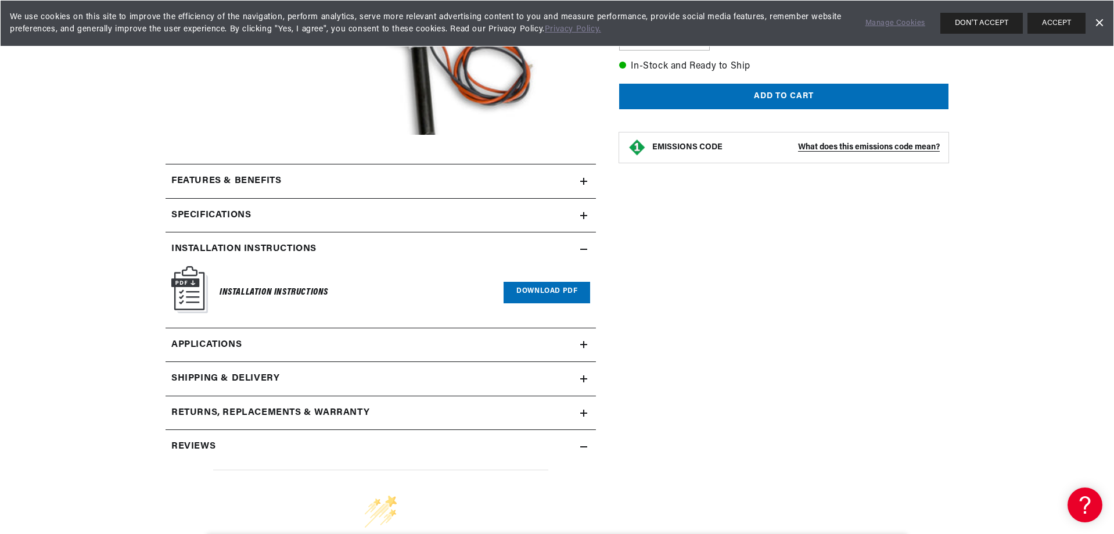  What do you see at coordinates (1056, 23) in the screenshot?
I see `button: ACCEPT` at bounding box center [1056, 23].